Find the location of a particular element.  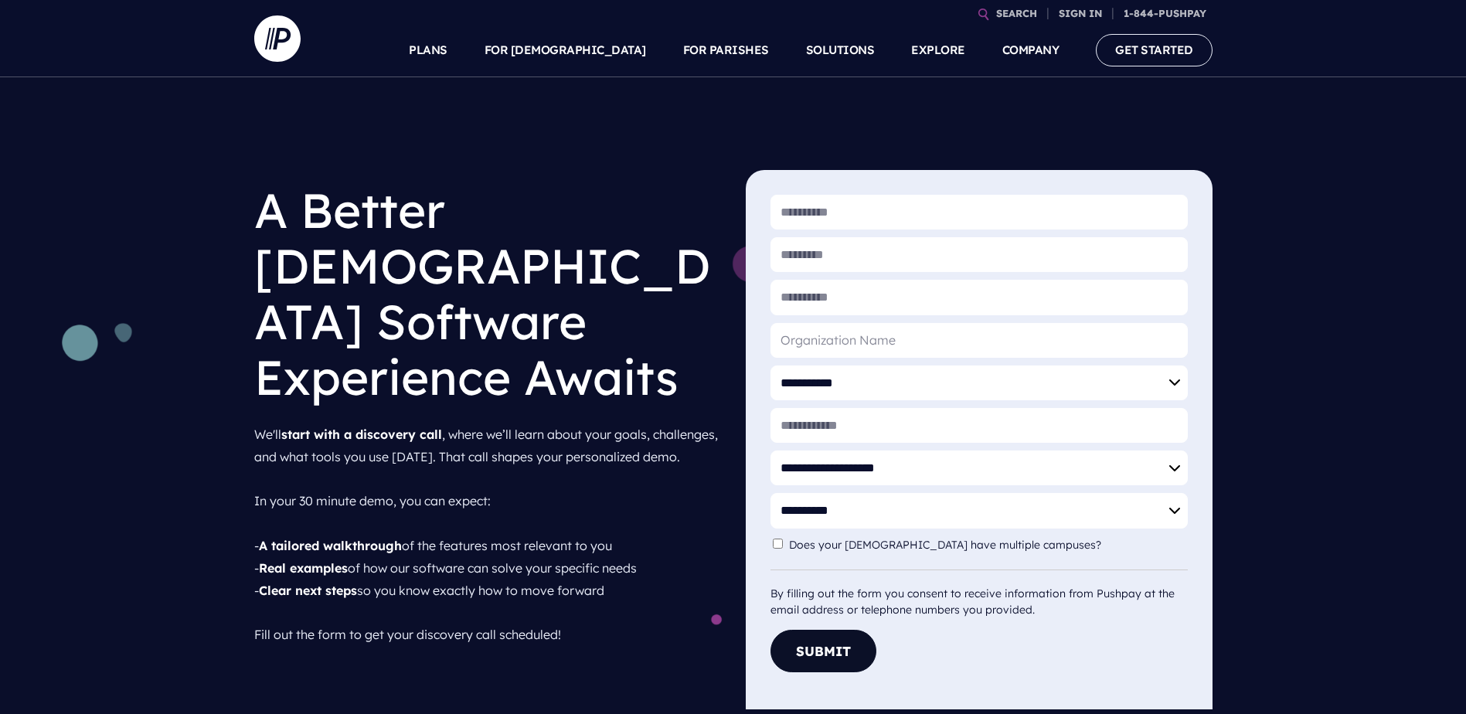

button: Submit is located at coordinates (823, 651).